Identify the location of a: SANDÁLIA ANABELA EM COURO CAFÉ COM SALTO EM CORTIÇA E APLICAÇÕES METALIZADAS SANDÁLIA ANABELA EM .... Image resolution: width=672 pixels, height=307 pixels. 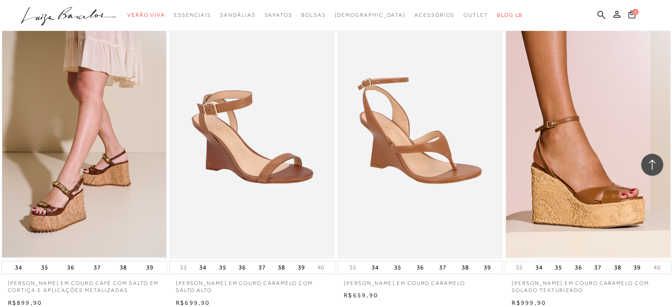
(84, 134).